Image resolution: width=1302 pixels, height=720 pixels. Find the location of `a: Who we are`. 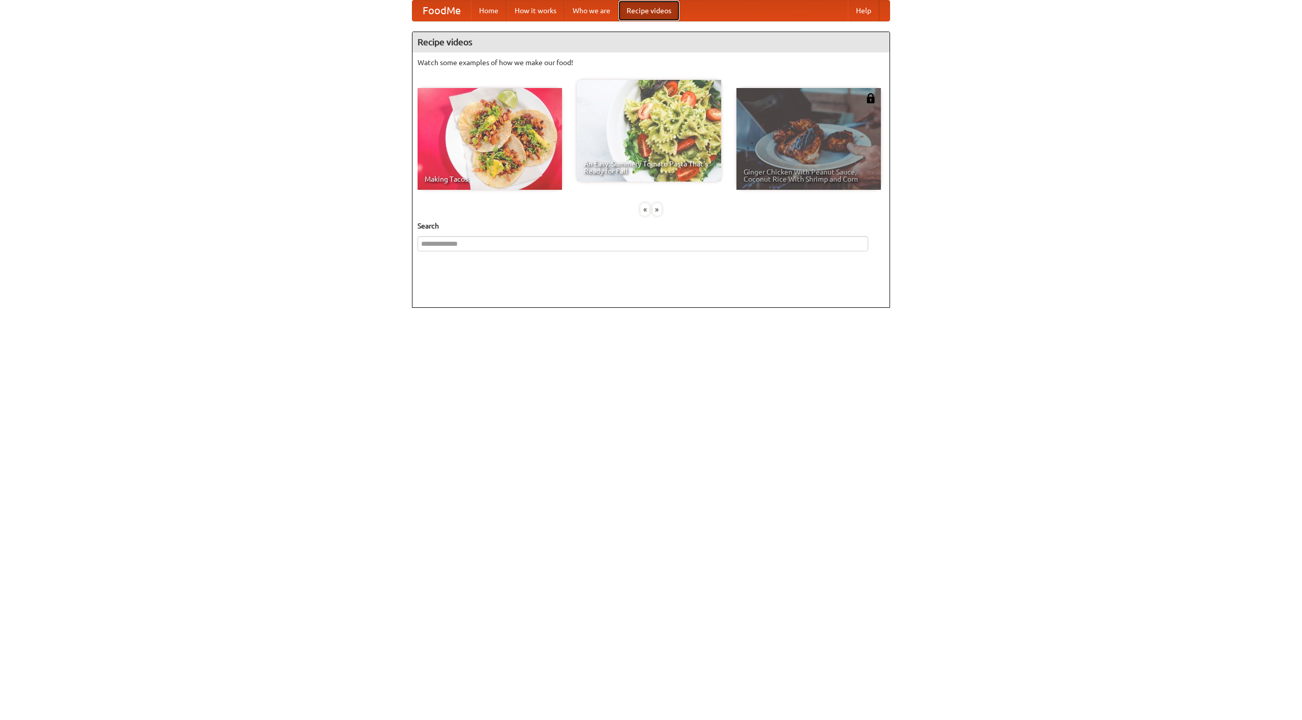

a: Who we are is located at coordinates (592, 11).